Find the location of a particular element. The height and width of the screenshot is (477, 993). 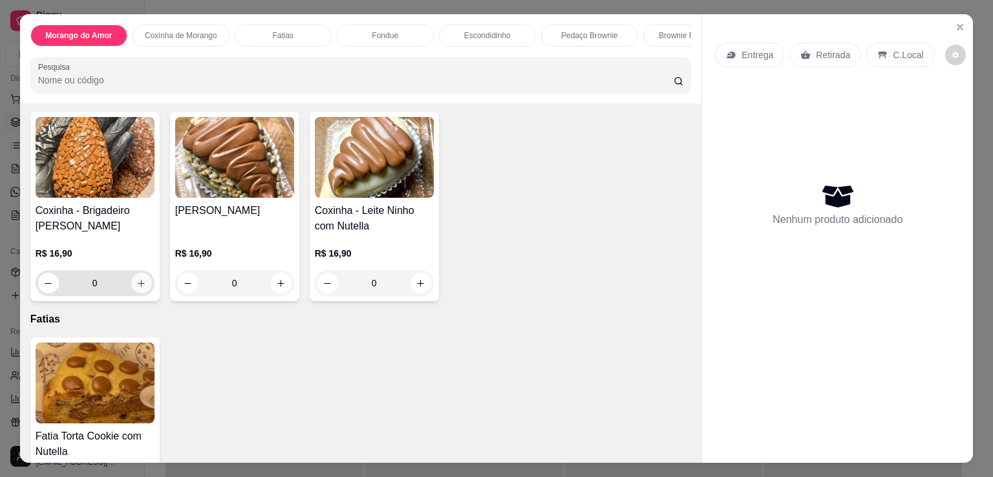

p: C.Local is located at coordinates (908, 55).